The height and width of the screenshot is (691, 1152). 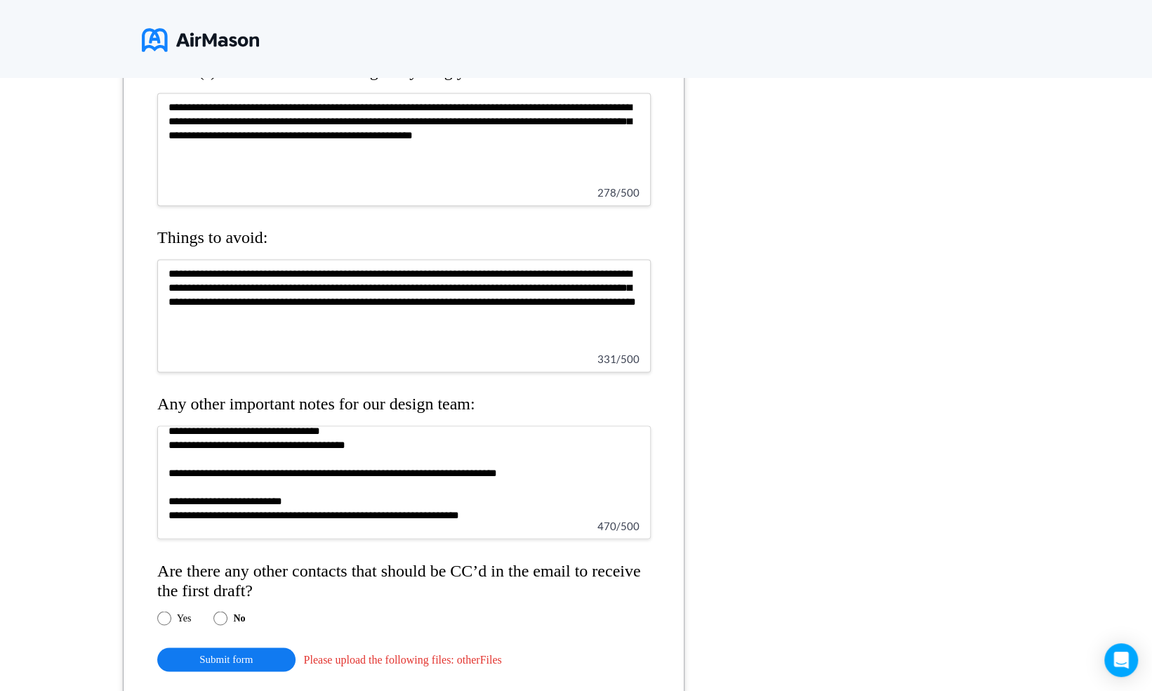 What do you see at coordinates (618, 525) in the screenshot?
I see `span: 470 / 500` at bounding box center [618, 525].